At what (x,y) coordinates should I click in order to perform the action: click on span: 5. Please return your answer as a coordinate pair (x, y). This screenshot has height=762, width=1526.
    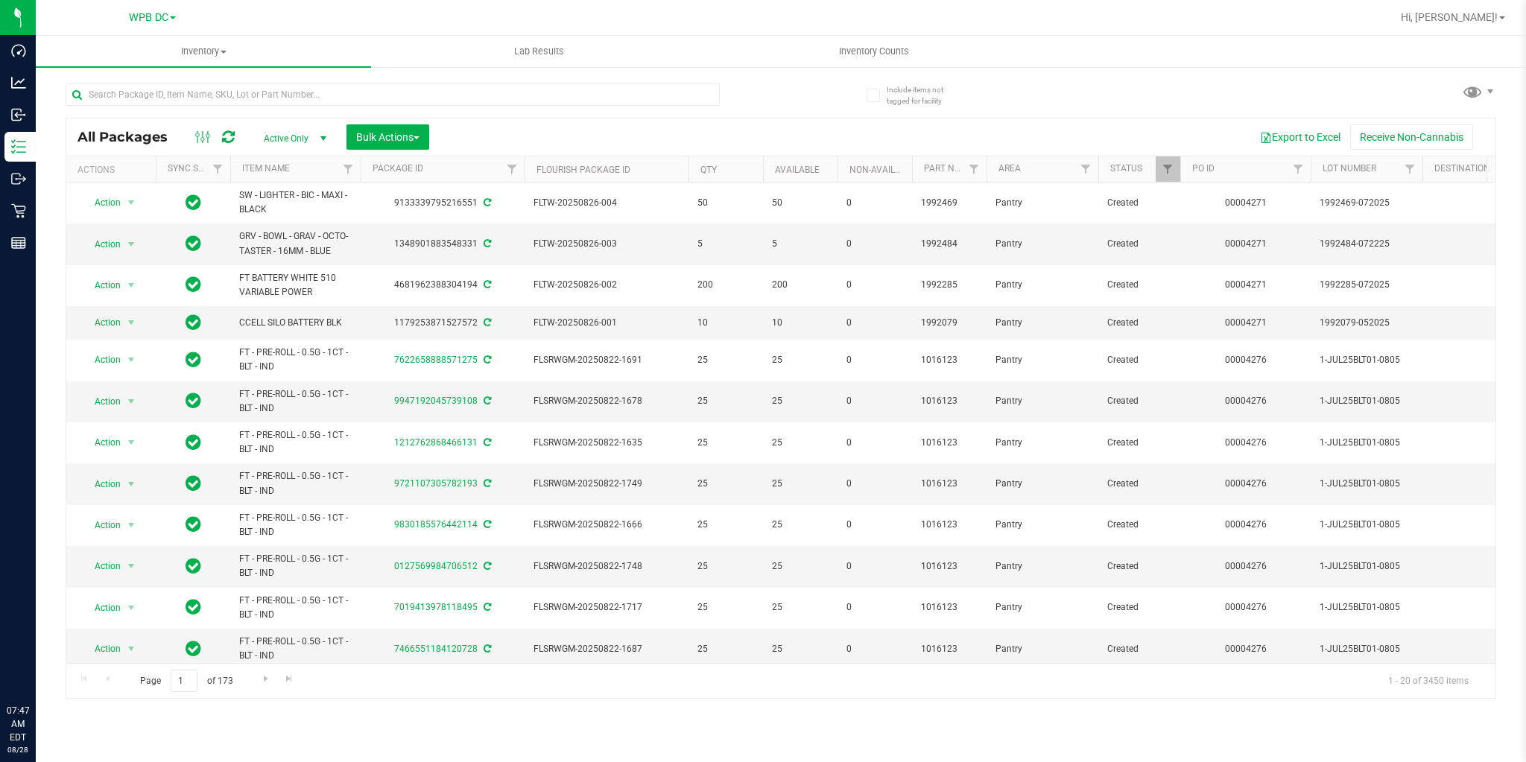
    Looking at the image, I should click on (800, 244).